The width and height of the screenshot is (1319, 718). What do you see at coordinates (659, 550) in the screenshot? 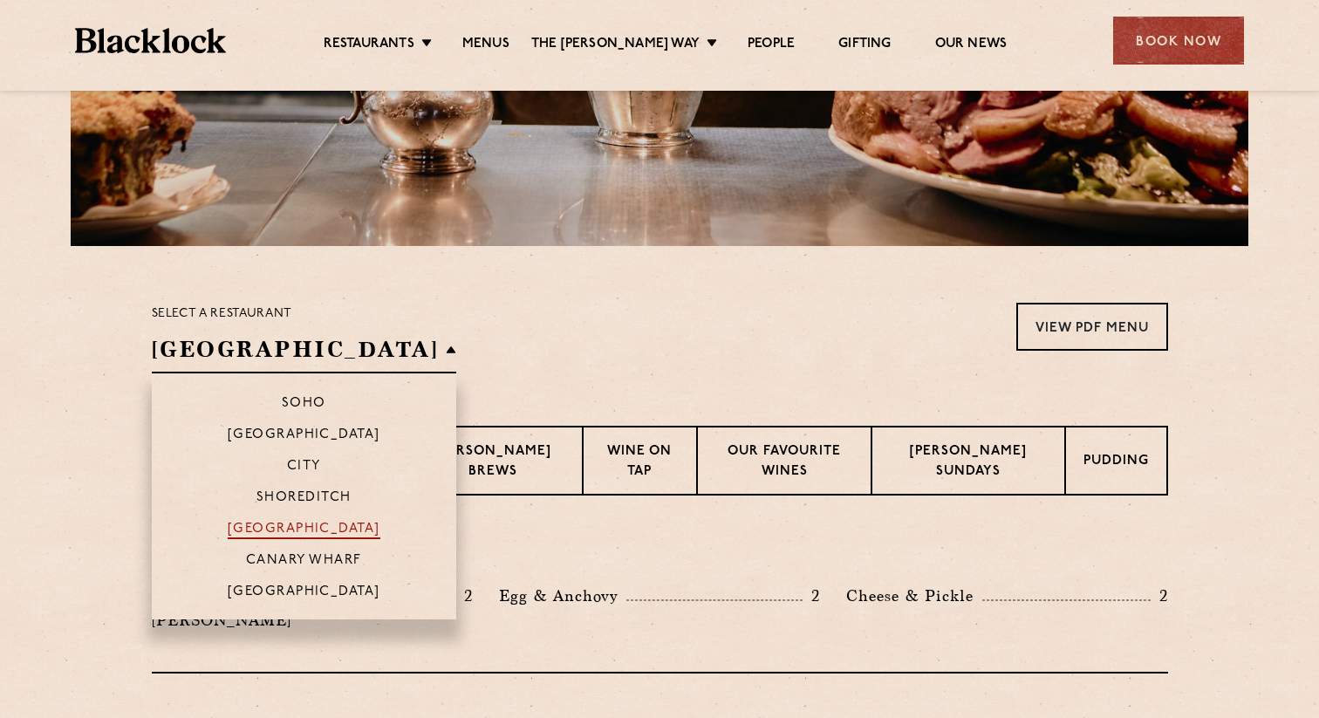
I see `h3: Pre Chop Bites` at bounding box center [659, 550].